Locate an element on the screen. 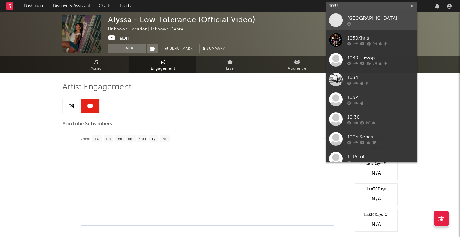 The height and width of the screenshot is (237, 460). input: Search for artists is located at coordinates (371, 6).